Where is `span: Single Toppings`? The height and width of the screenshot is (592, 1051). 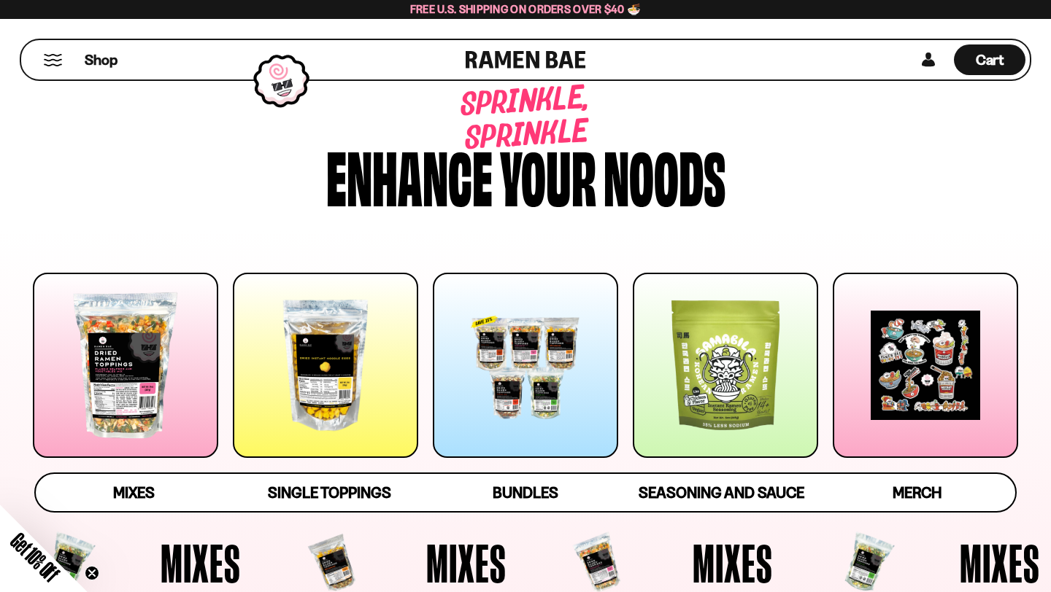
span: Single Toppings is located at coordinates (329, 492).